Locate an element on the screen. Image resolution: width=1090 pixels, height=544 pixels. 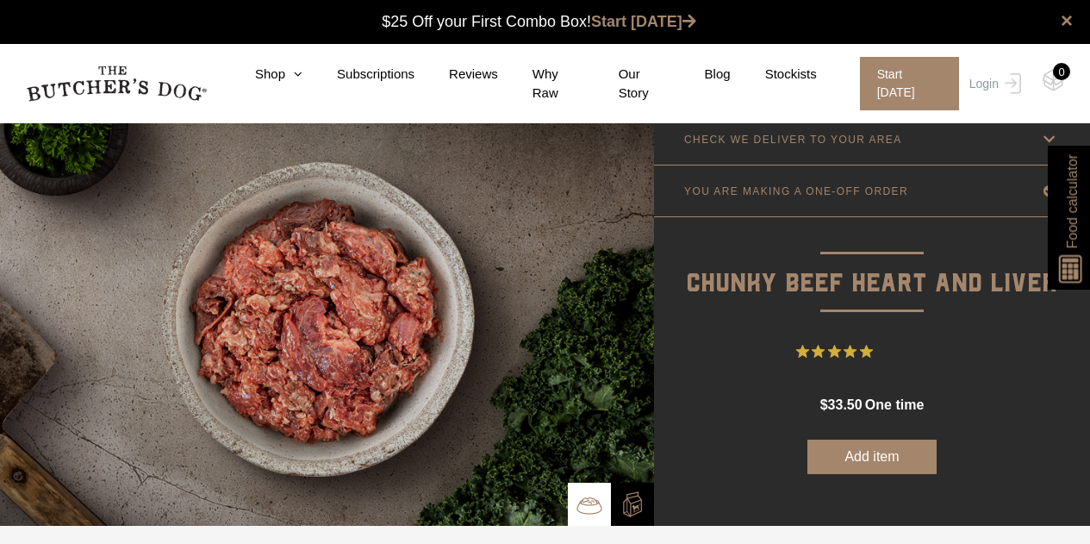
div: 0 is located at coordinates (1062, 72).